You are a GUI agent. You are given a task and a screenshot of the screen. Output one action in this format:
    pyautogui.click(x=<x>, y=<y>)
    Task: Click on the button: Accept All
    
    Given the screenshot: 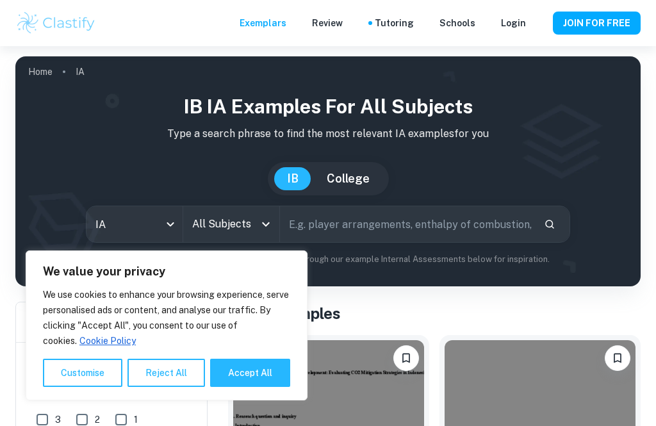 What is the action you would take?
    pyautogui.click(x=250, y=373)
    